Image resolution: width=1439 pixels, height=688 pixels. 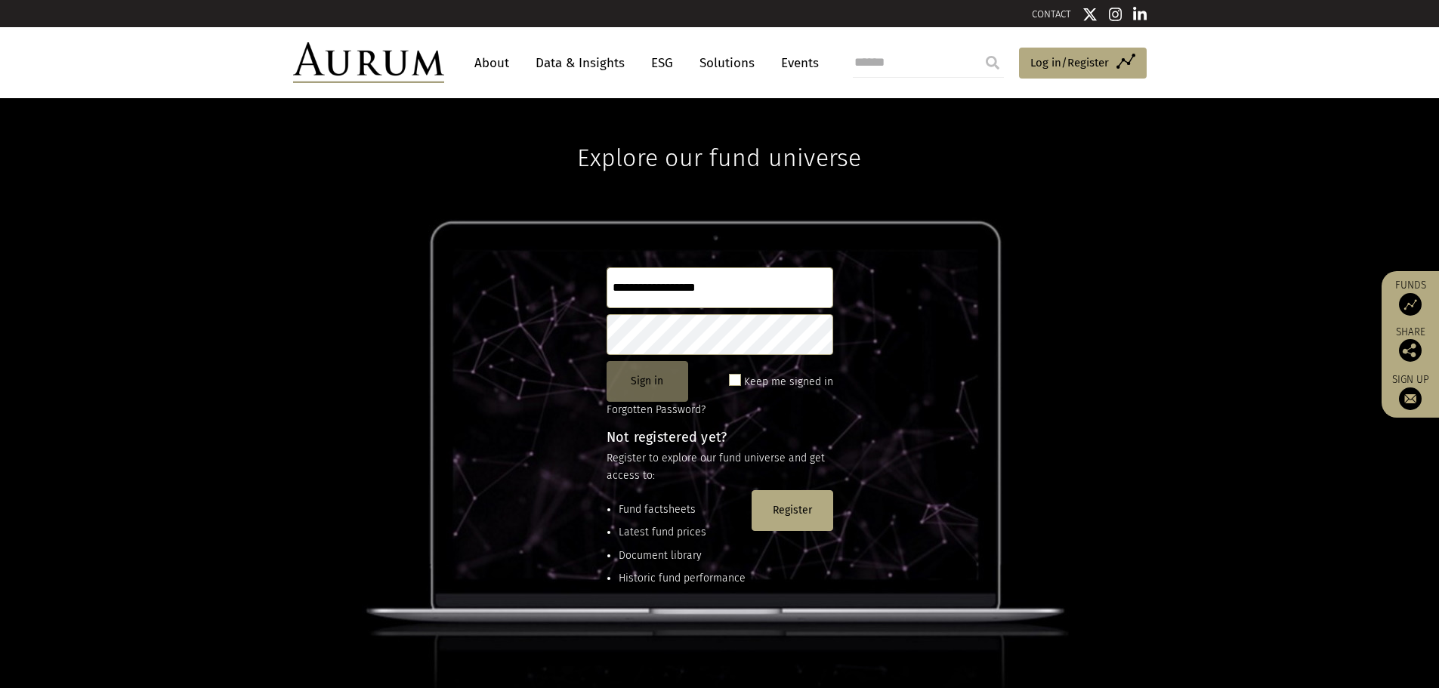 I want to click on img: Twitter icon, so click(x=1090, y=14).